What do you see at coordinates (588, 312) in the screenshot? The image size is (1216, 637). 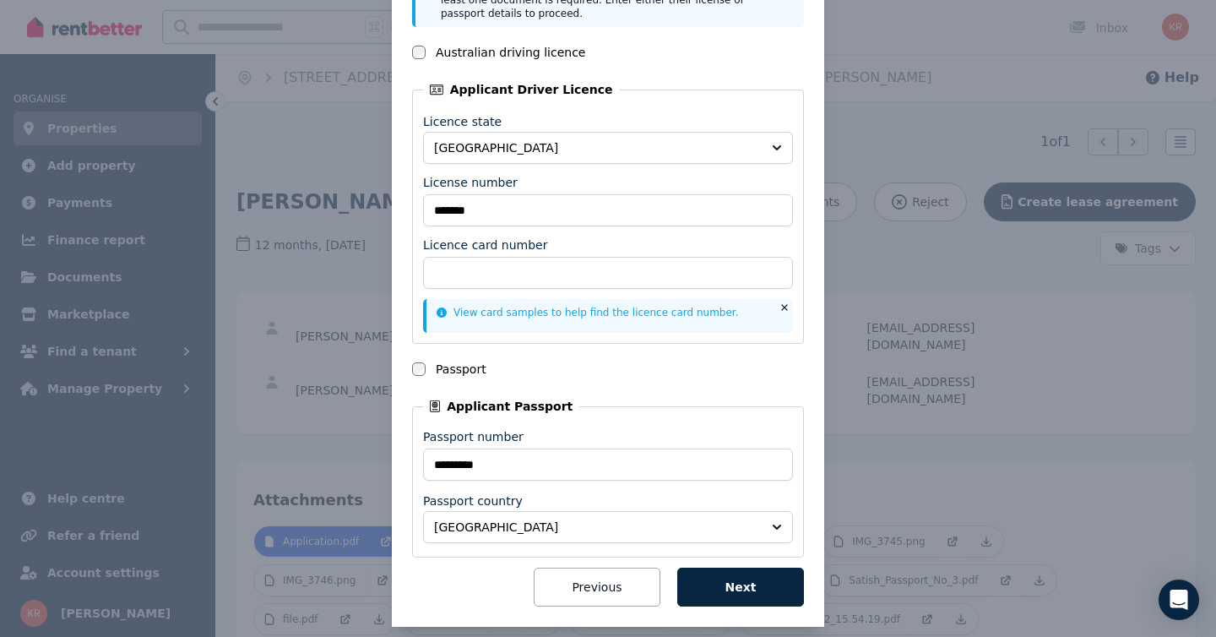 I see `a: View card samples to help find the licence card number.` at bounding box center [588, 312].